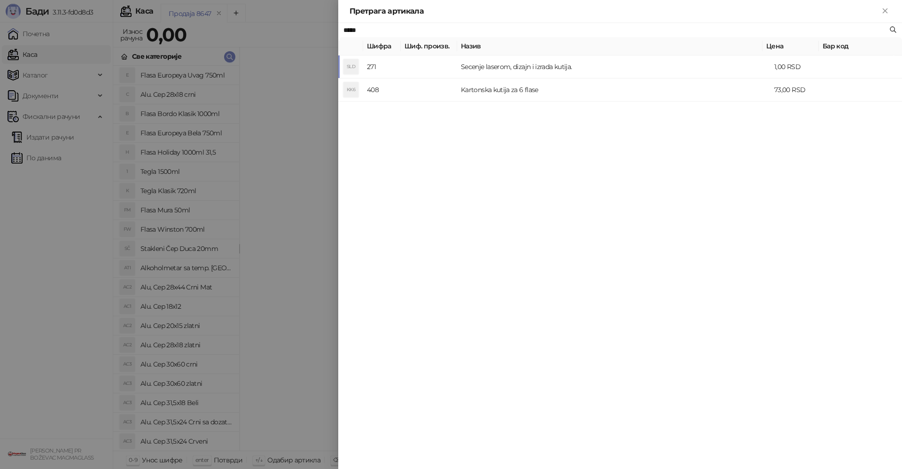 This screenshot has height=469, width=902. What do you see at coordinates (799, 90) in the screenshot?
I see `td: 73,00 RSD` at bounding box center [799, 90].